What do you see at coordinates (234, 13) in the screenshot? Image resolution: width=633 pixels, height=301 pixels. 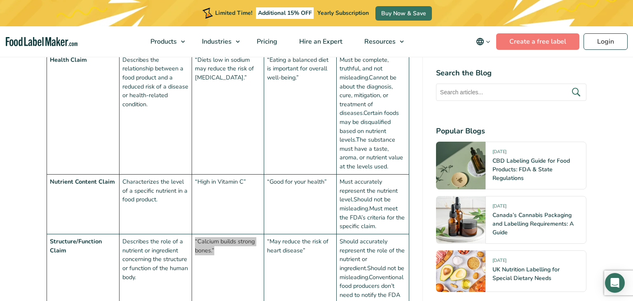 I see `span: Limited Time!` at bounding box center [234, 13].